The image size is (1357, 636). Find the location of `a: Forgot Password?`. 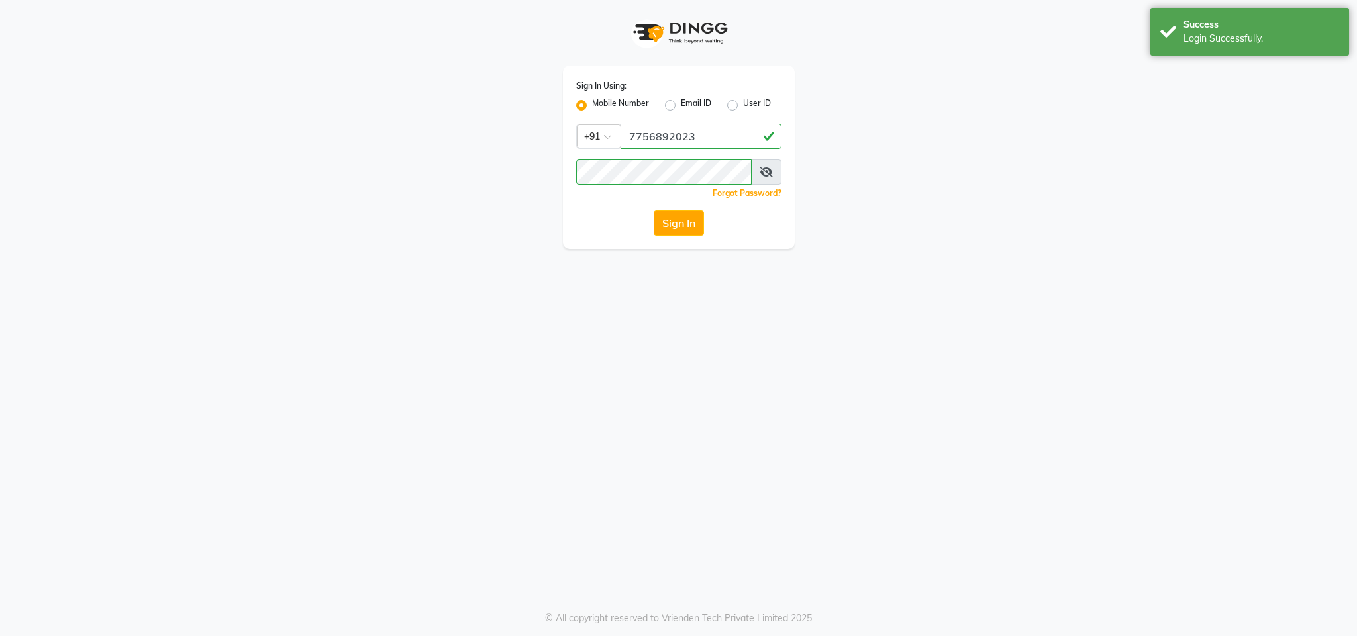

a: Forgot Password? is located at coordinates (747, 193).